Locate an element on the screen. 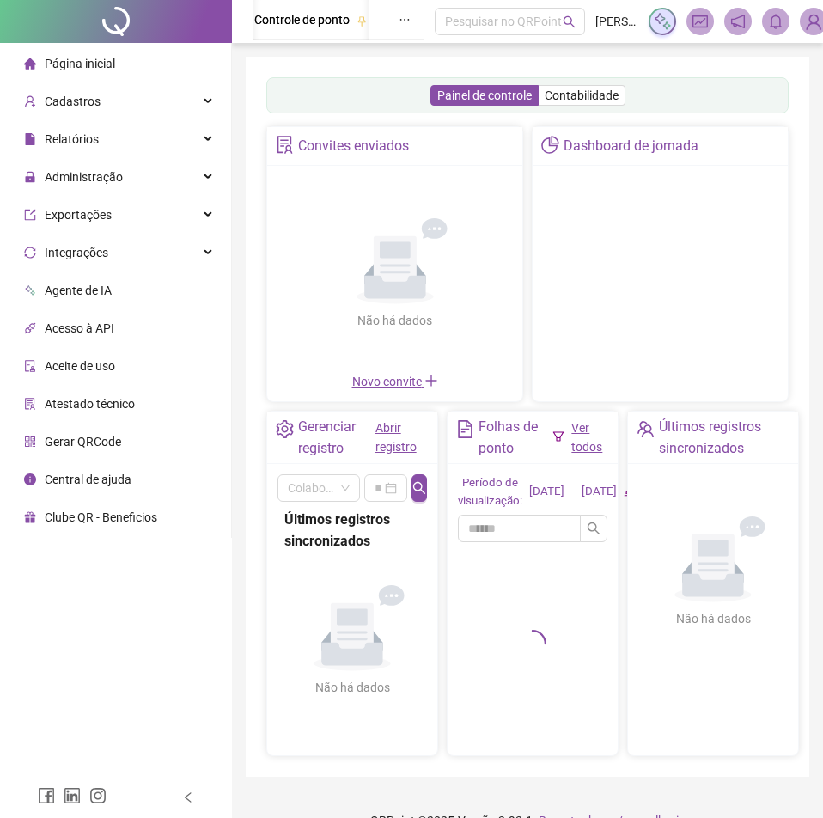 This screenshot has height=818, width=823. span: instagram is located at coordinates (98, 795).